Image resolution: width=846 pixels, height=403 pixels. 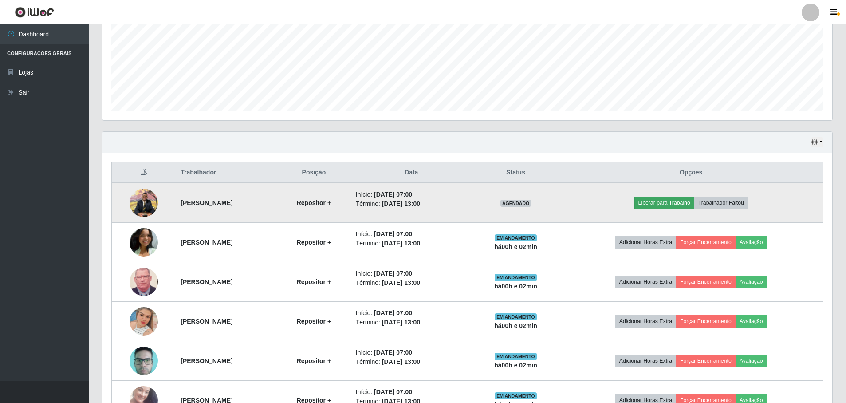 What do you see at coordinates (144, 361) in the screenshot?
I see `img: 1752163217594.jpeg` at bounding box center [144, 361].